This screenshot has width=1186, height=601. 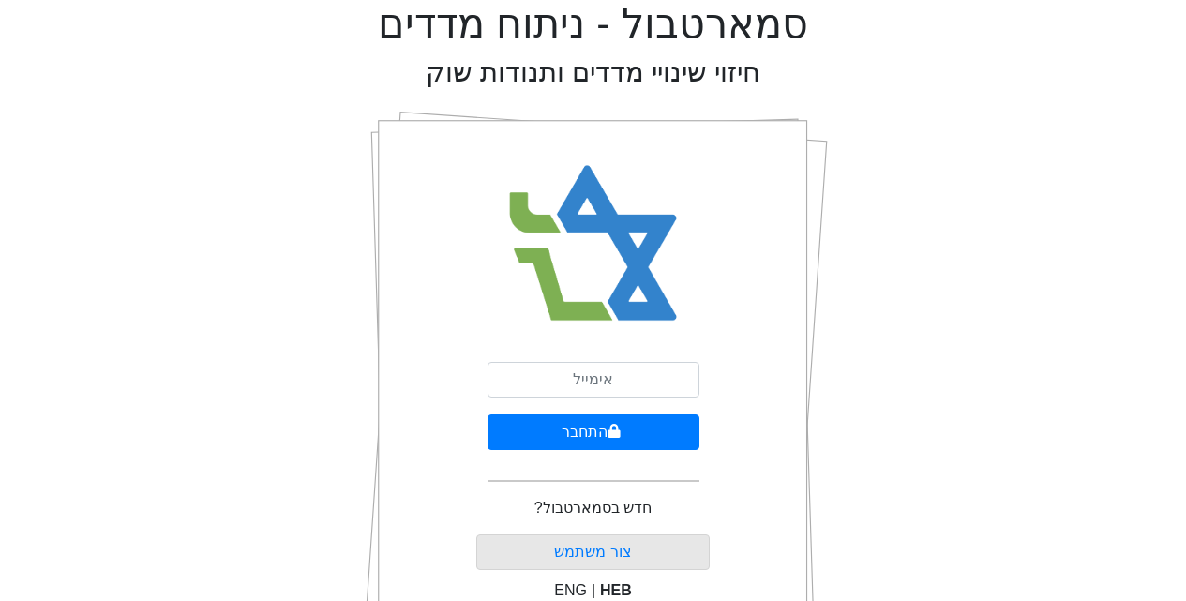 What do you see at coordinates (616, 590) in the screenshot?
I see `span: HEB` at bounding box center [616, 590].